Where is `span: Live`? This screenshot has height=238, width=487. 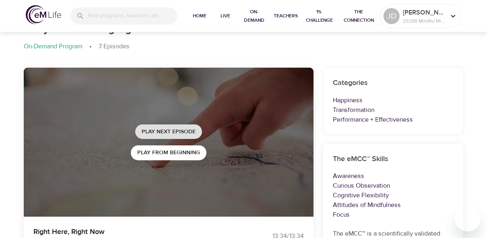
span: Live is located at coordinates (225, 16).